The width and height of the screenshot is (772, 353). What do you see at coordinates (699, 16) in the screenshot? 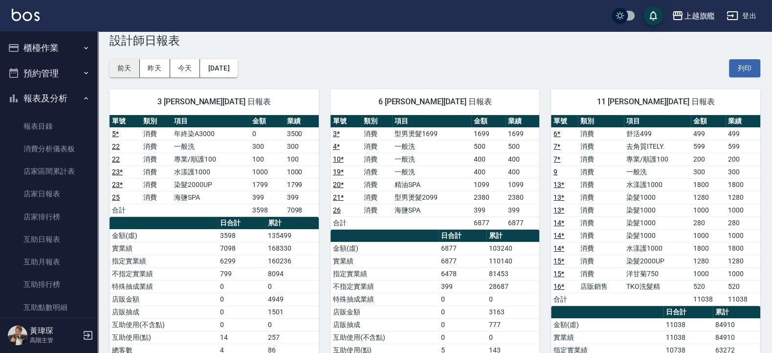
I see `div: 上越旗艦` at bounding box center [699, 16].